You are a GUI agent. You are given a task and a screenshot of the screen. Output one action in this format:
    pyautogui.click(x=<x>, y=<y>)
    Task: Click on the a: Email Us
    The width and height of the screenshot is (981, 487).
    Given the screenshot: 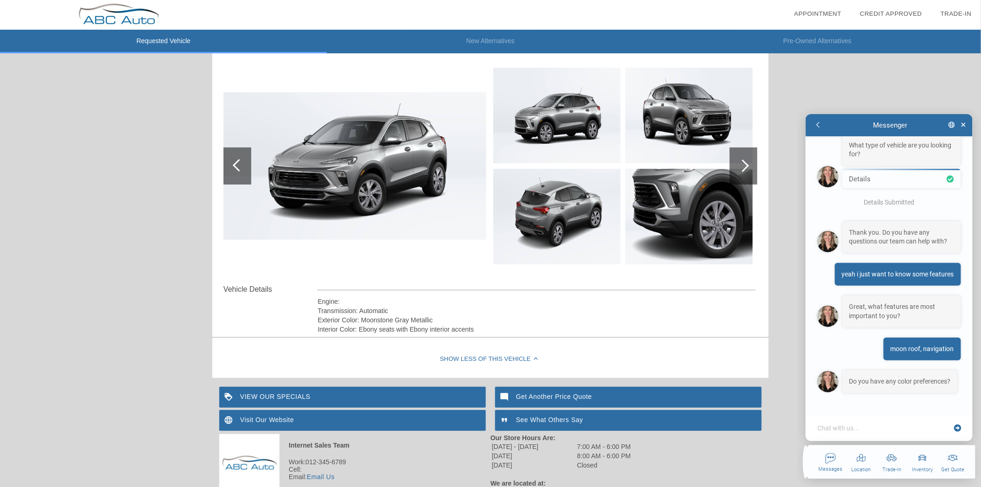 What is the action you would take?
    pyautogui.click(x=321, y=477)
    